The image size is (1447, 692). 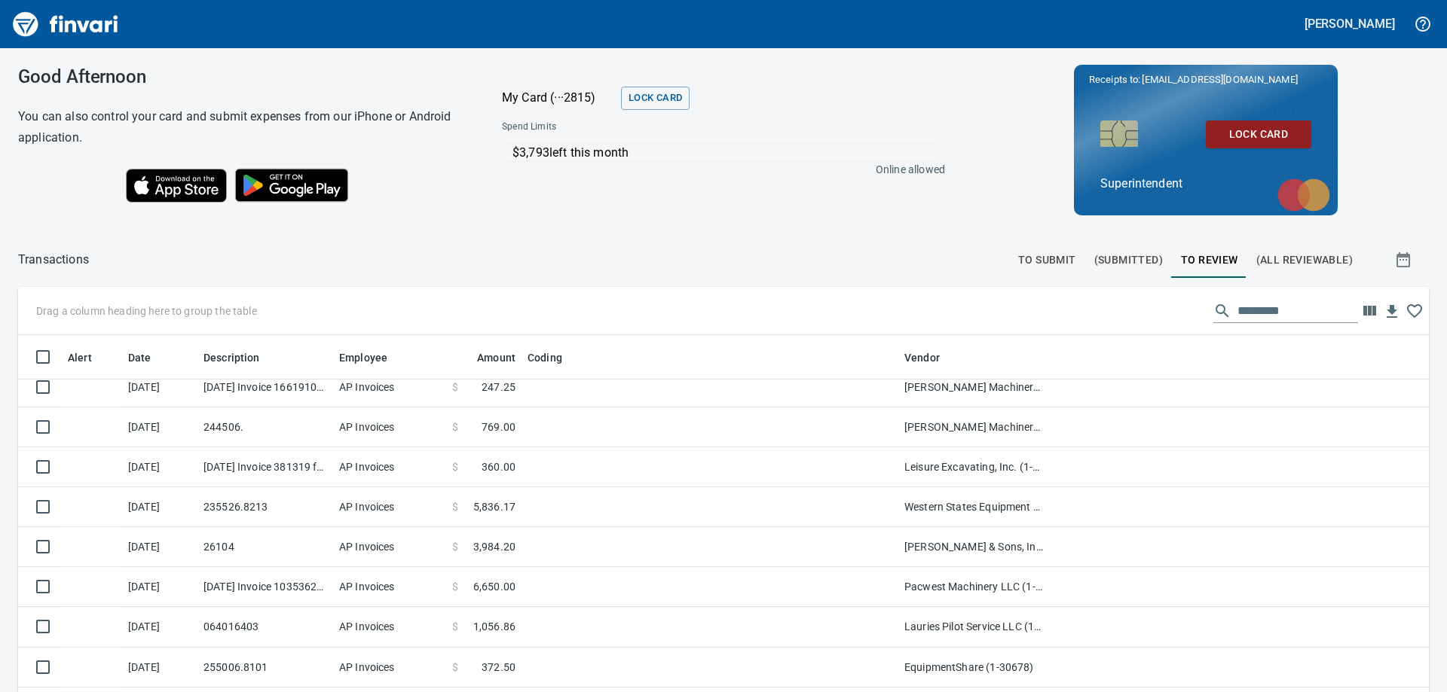 What do you see at coordinates (973, 587) in the screenshot?
I see `td: Pacwest Machinery LLC (1-23156)` at bounding box center [973, 587].